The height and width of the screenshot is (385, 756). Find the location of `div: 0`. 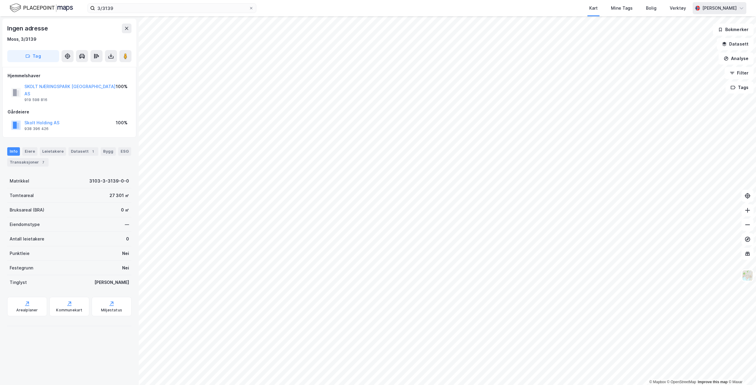

div: 0 is located at coordinates (128, 239).